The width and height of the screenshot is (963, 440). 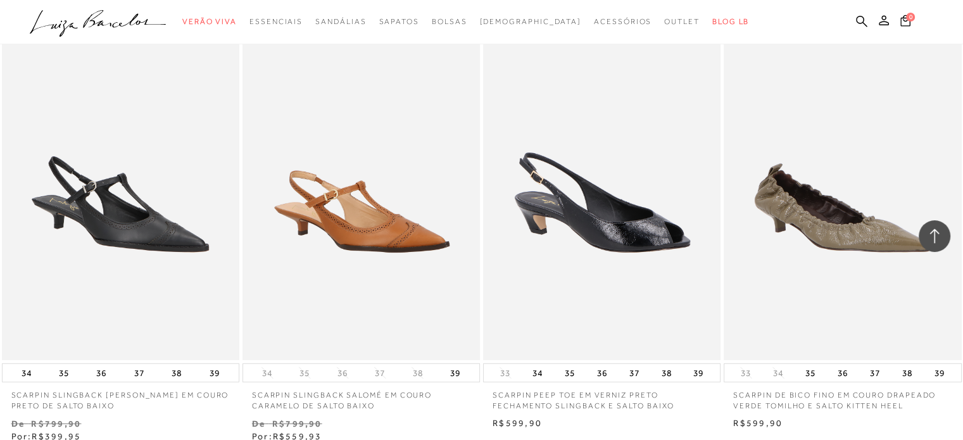 I want to click on img: SCARPIN SLINGBACK SALOMÉ EM COURO CARAMELO DE SALTO BAIXO, so click(x=361, y=182).